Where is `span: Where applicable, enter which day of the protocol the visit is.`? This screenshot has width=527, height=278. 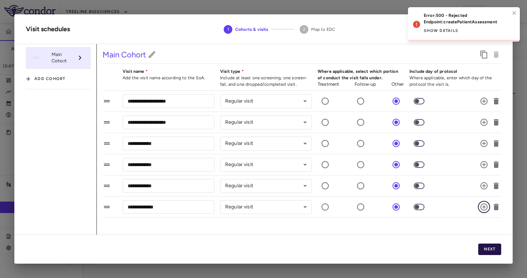 span: Where applicable, enter which day of the protocol the visit is. is located at coordinates (451, 81).